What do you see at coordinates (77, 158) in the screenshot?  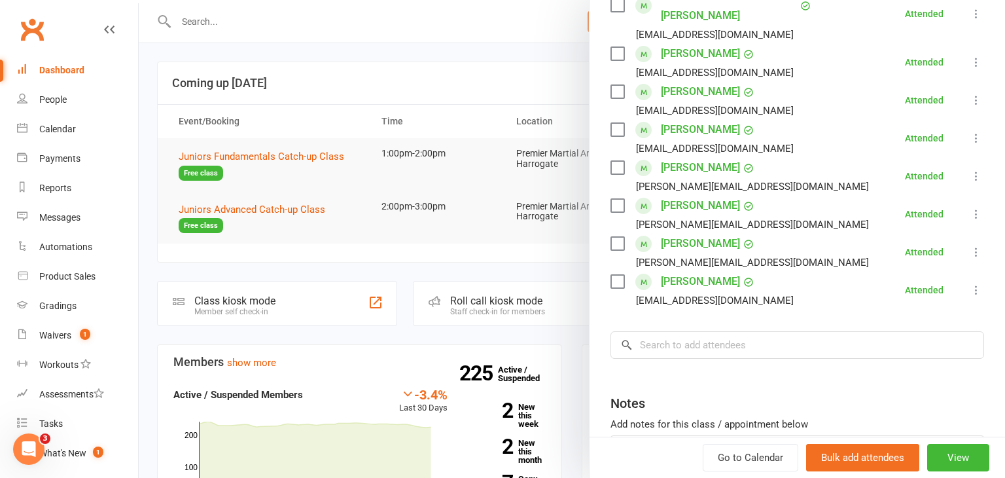 I see `a: Payments` at bounding box center [77, 158].